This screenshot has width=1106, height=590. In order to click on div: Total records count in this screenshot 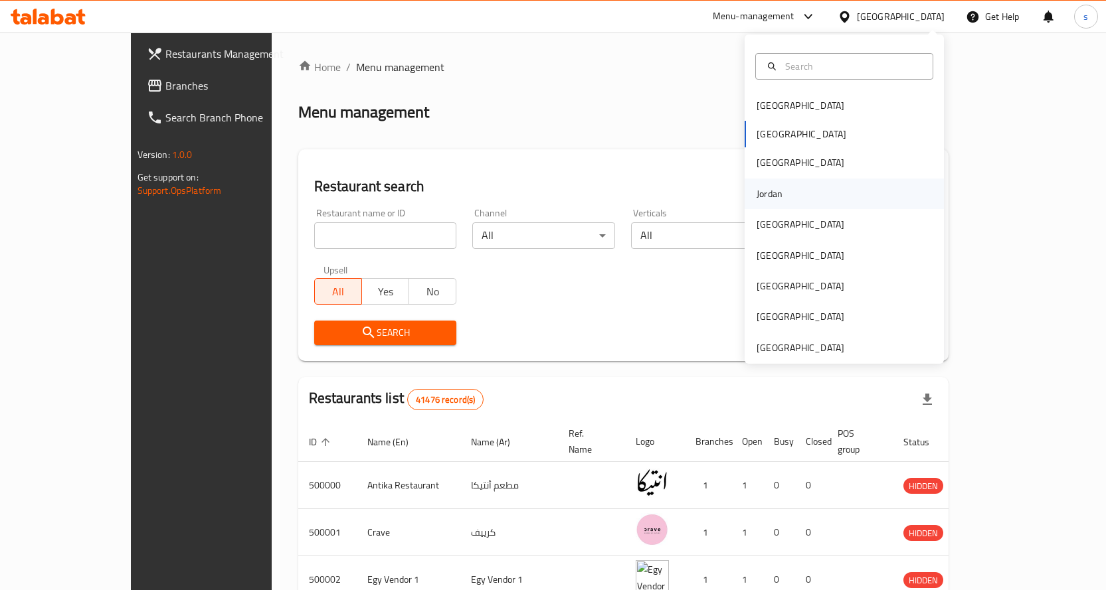, I will do `click(445, 400)`.